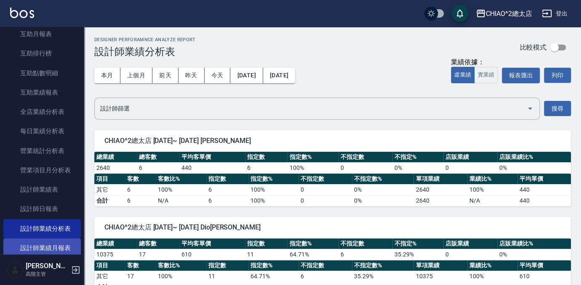  I want to click on a: 互助排行榜, so click(42, 53).